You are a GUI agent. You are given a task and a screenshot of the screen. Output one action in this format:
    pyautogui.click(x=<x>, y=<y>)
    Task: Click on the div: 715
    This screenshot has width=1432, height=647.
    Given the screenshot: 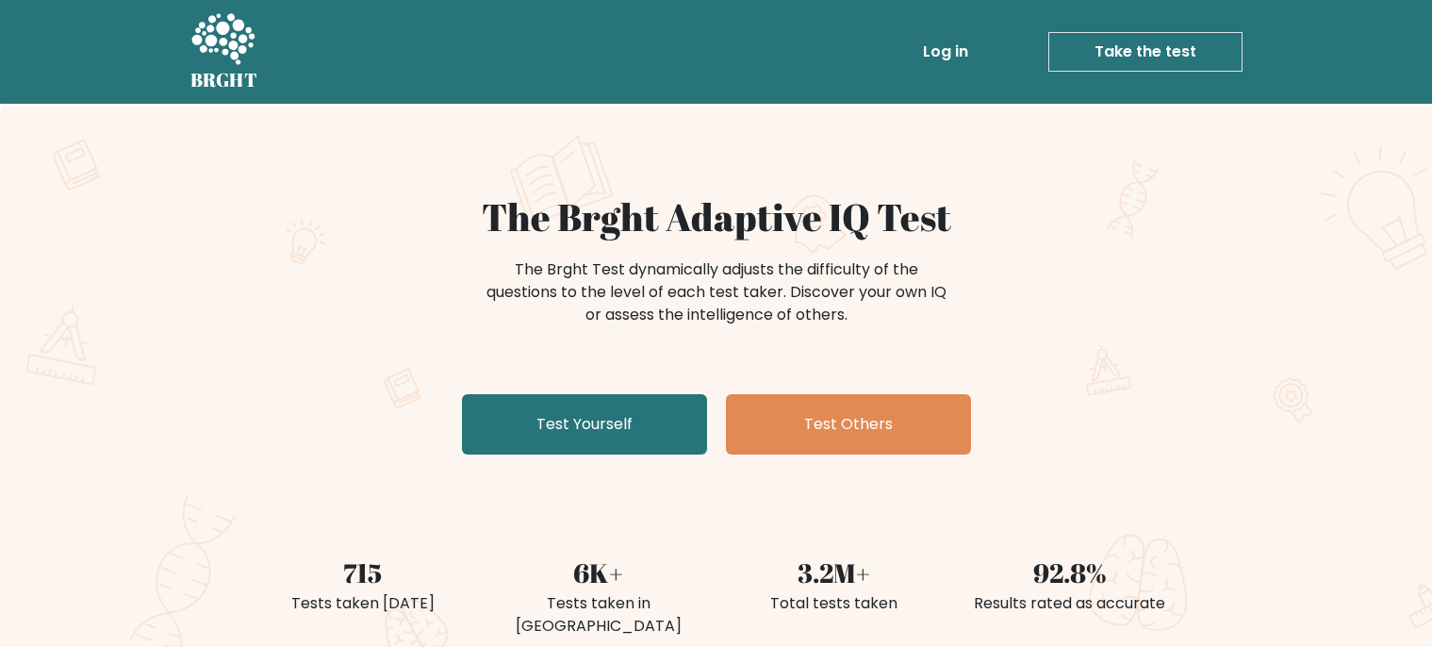 What is the action you would take?
    pyautogui.click(x=363, y=572)
    